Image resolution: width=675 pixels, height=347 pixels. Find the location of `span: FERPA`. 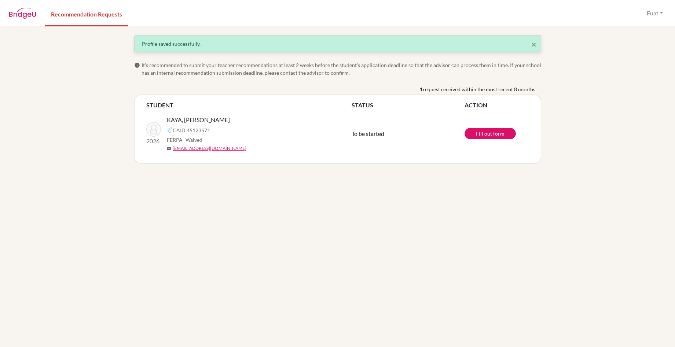

span: FERPA is located at coordinates (184, 140).